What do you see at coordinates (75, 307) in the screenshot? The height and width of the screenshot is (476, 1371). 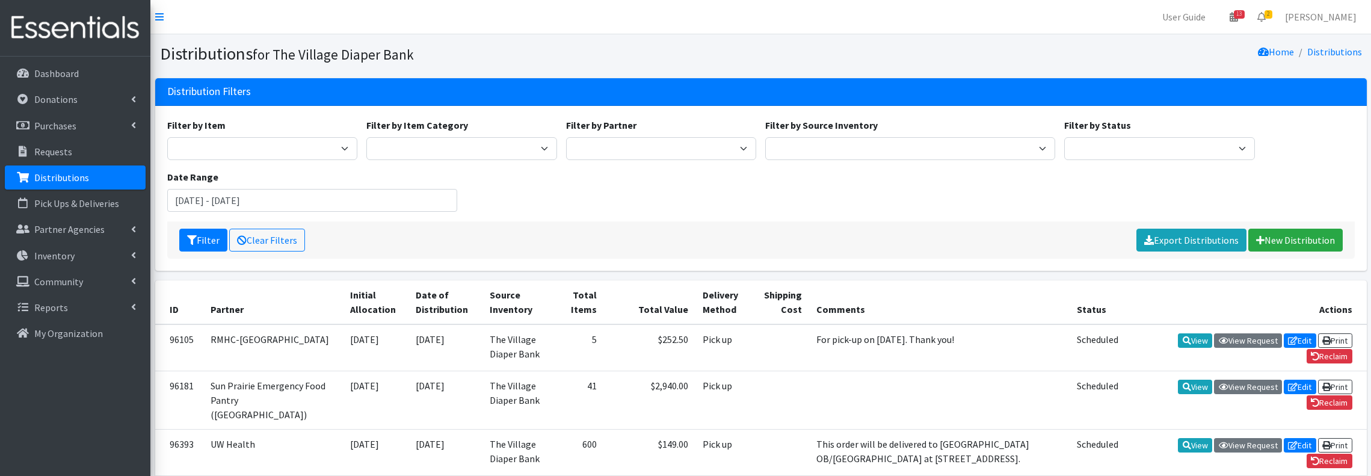 I see `a: Reports` at bounding box center [75, 307].